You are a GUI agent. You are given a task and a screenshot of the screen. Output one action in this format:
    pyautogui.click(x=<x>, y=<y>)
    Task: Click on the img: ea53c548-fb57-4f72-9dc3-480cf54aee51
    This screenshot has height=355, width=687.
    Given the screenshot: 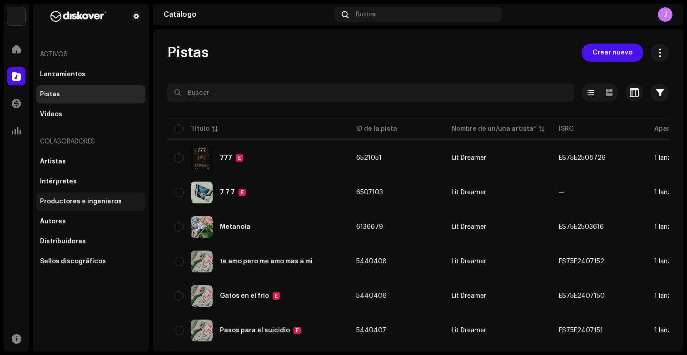 What is the action you would take?
    pyautogui.click(x=202, y=158)
    